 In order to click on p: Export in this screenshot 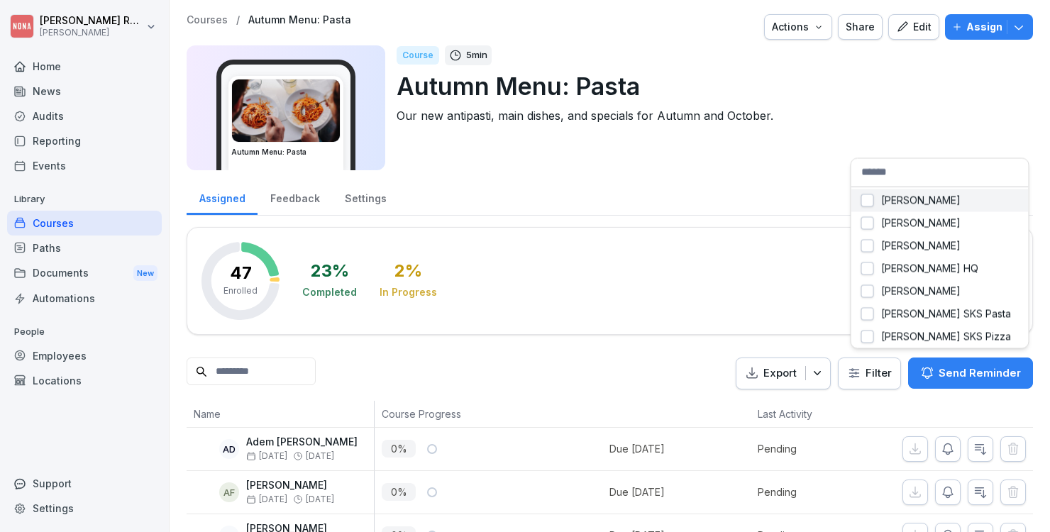, I will do `click(780, 373)`.